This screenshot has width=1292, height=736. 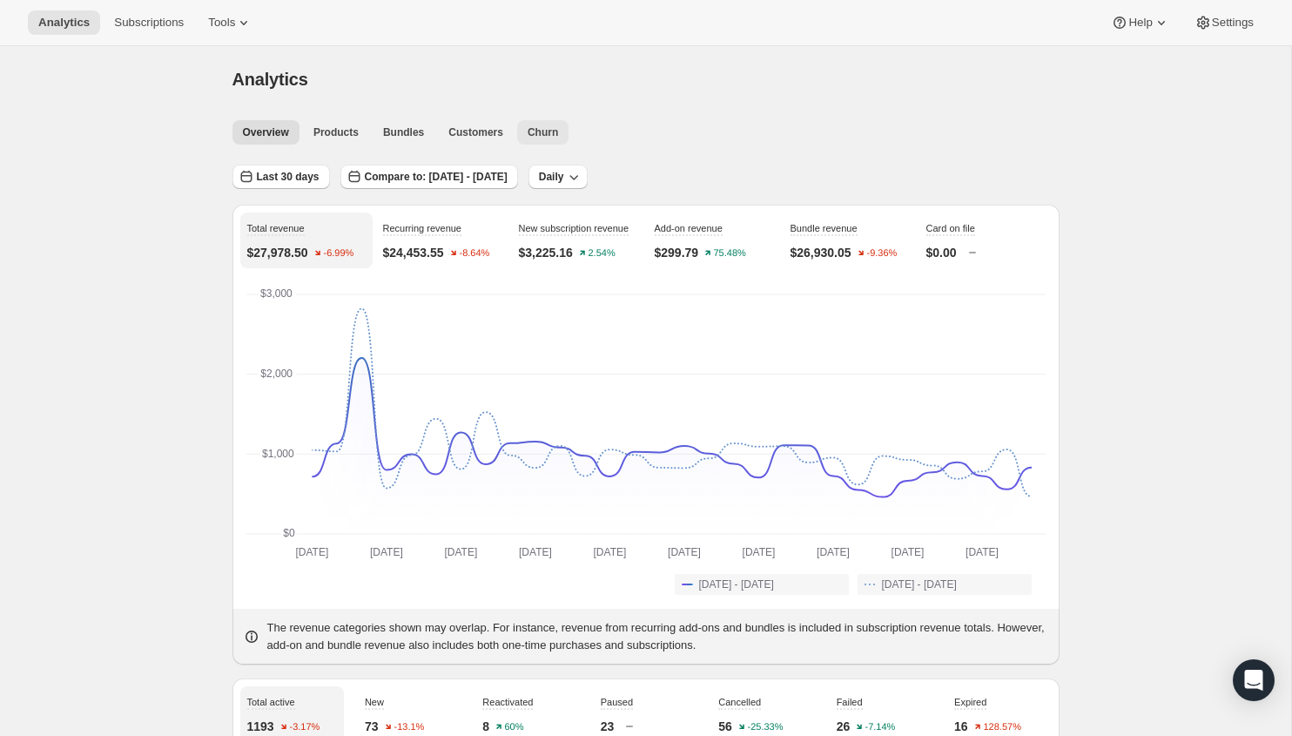 I want to click on span: Add-on revenue, so click(x=689, y=228).